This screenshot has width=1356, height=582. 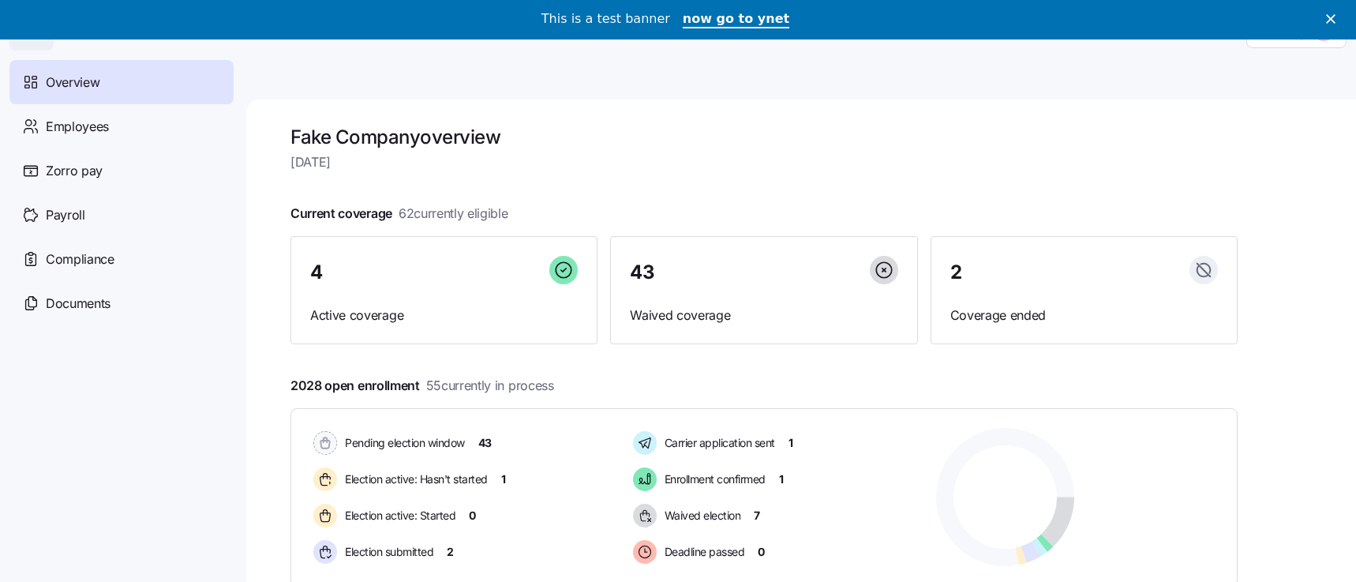 I want to click on span: Active coverage, so click(x=444, y=315).